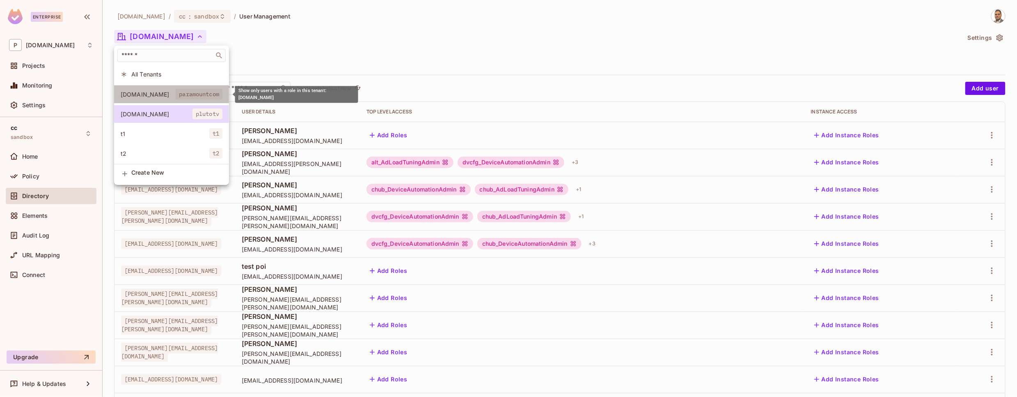 The width and height of the screenshot is (1017, 397). I want to click on span: All Tenants, so click(177, 74).